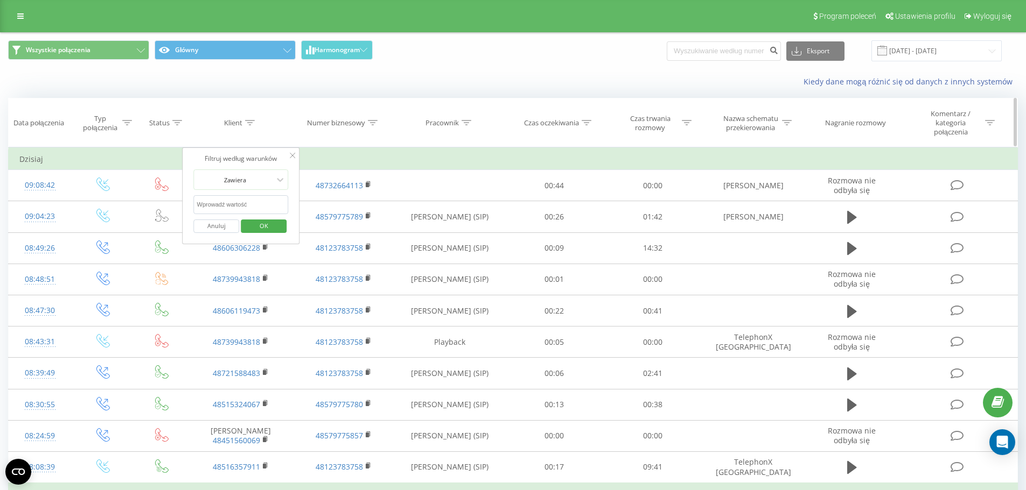 Image resolution: width=1026 pixels, height=490 pixels. I want to click on div: Data połączenia, so click(39, 123).